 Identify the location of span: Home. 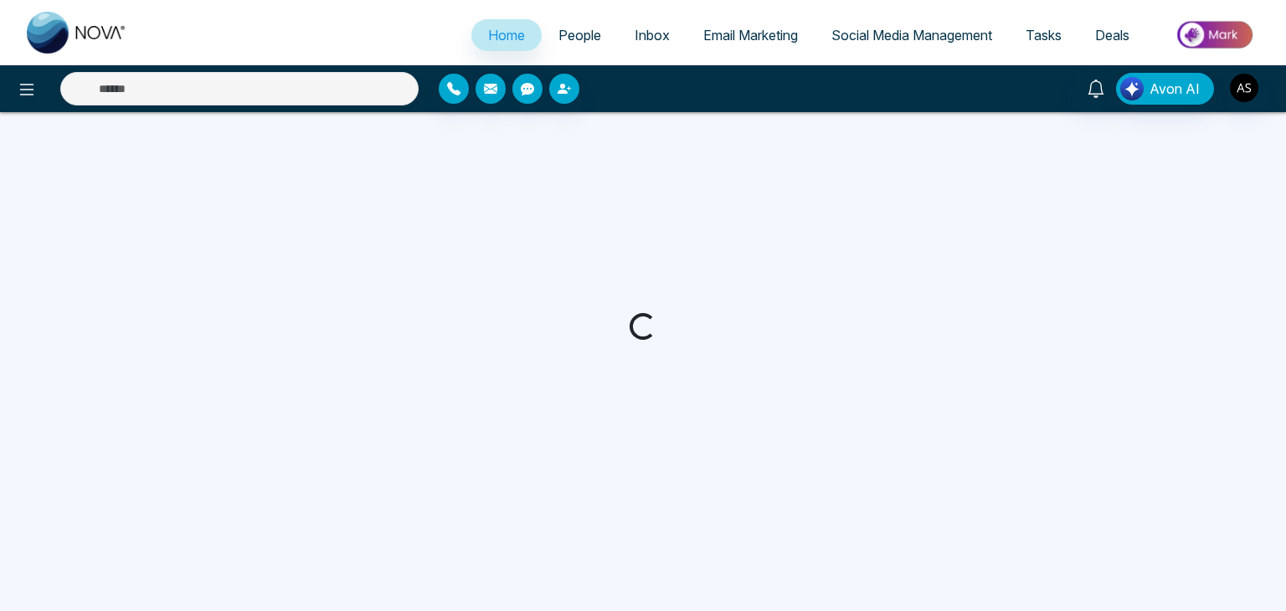
(506, 35).